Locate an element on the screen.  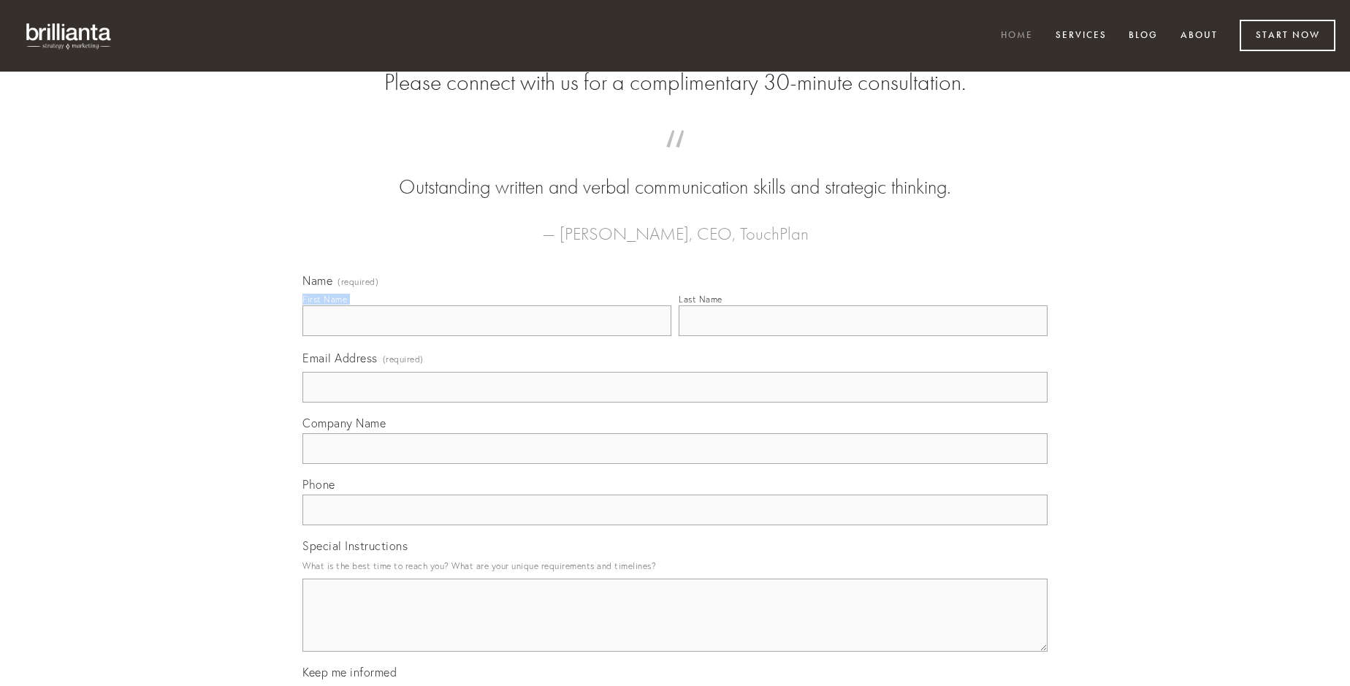
div: First Name is located at coordinates (324, 299).